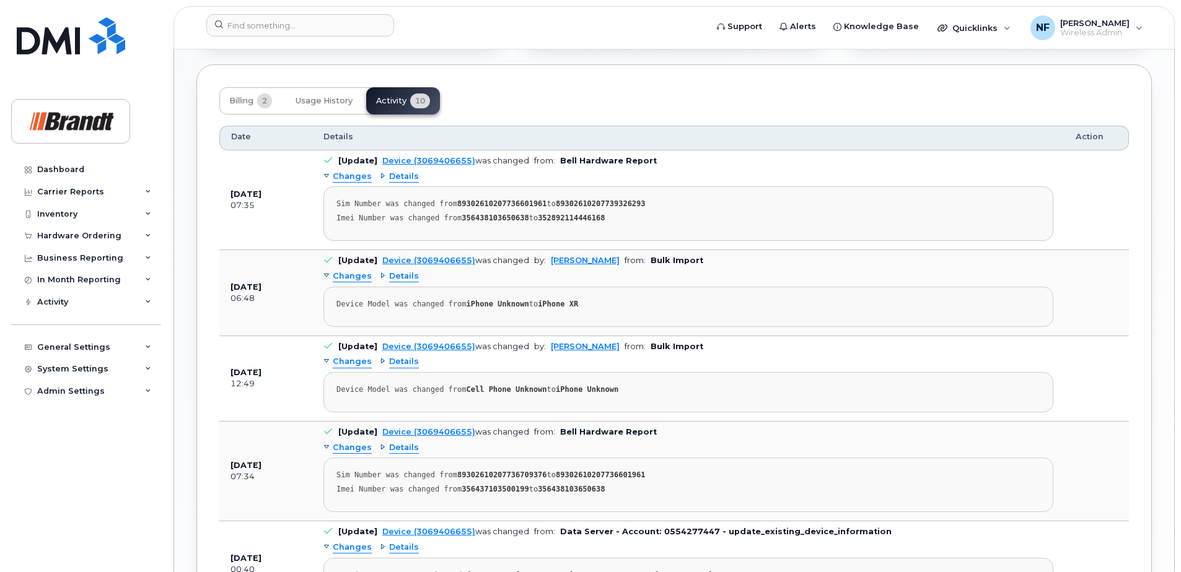 This screenshot has height=572, width=1181. What do you see at coordinates (324, 101) in the screenshot?
I see `span: Usage History` at bounding box center [324, 101].